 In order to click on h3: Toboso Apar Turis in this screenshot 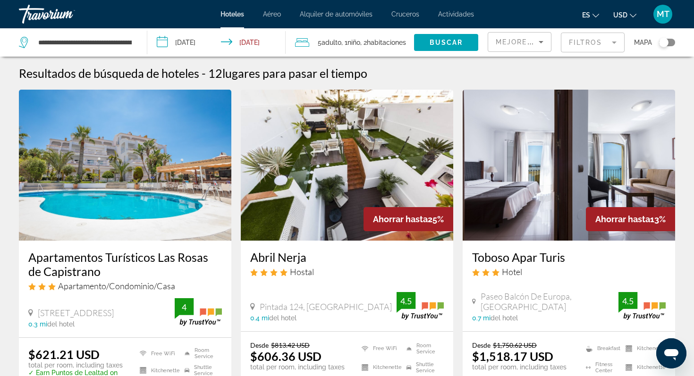, I will do `click(569, 257)`.